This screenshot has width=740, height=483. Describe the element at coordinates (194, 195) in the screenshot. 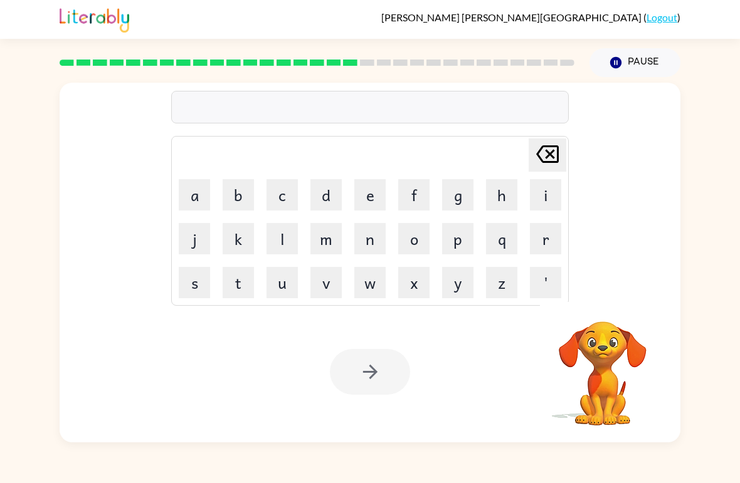

I see `button: a` at that location.